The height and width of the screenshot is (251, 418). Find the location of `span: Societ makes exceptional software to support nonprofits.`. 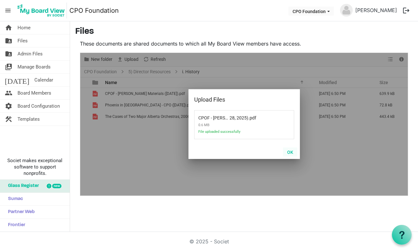

span: Societ makes exceptional software to support nonprofits. is located at coordinates (35, 167).